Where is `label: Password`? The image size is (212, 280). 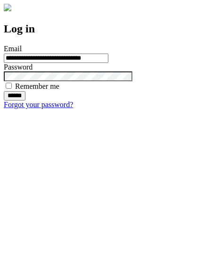
label: Password is located at coordinates (18, 67).